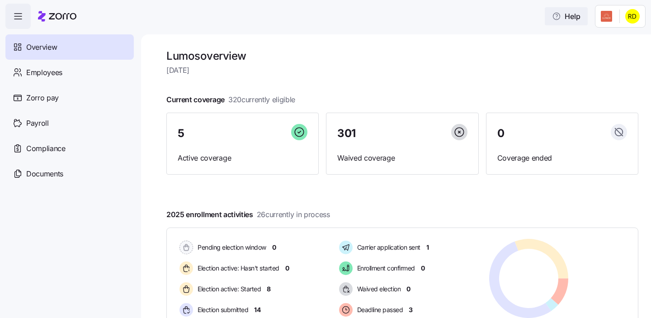 Image resolution: width=651 pixels, height=318 pixels. Describe the element at coordinates (42, 47) in the screenshot. I see `span: Overview` at that location.